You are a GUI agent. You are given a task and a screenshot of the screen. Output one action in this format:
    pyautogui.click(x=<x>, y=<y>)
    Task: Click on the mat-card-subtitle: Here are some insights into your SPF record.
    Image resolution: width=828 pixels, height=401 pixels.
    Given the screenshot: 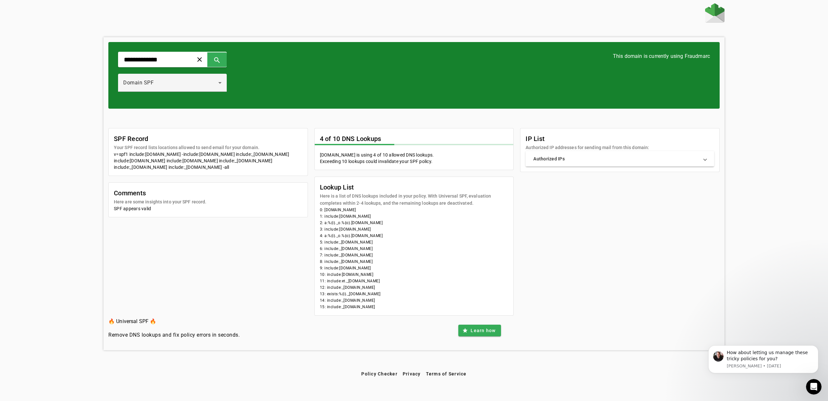 What is the action you would take?
    pyautogui.click(x=160, y=202)
    